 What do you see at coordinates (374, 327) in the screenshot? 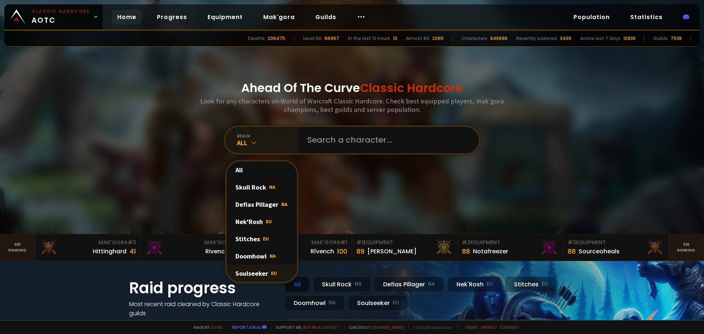
I see `span: Checkout` at bounding box center [374, 327].